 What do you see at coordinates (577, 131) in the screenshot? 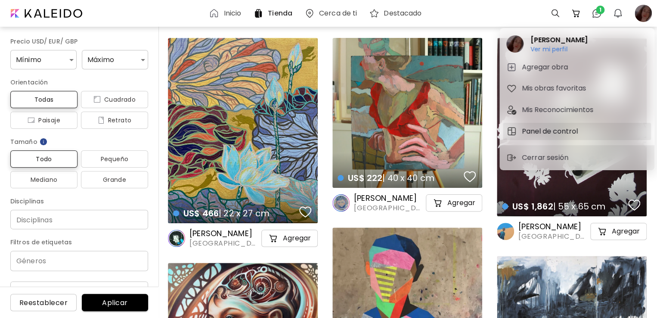
I see `button: tabPanel de control` at bounding box center [577, 131].